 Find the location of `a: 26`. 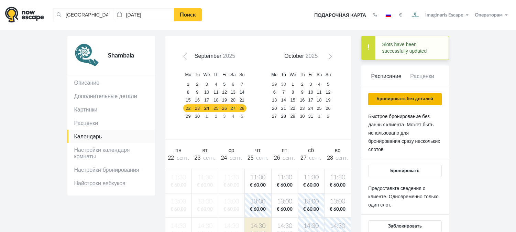

a: 26 is located at coordinates (225, 108).